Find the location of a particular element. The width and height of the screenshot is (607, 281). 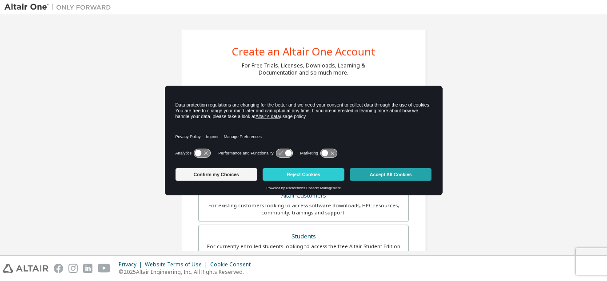

img: instagram.svg is located at coordinates (73, 268).